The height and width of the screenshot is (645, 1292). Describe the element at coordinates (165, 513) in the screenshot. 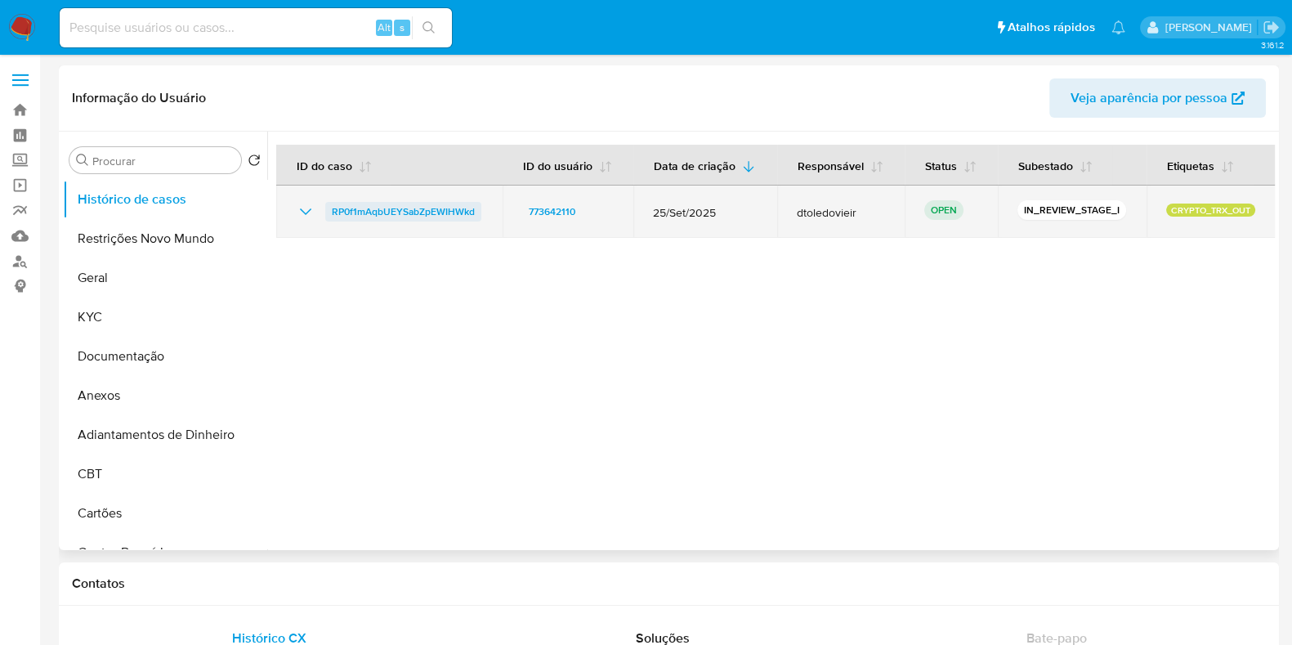

I see `button: Cartões` at that location.